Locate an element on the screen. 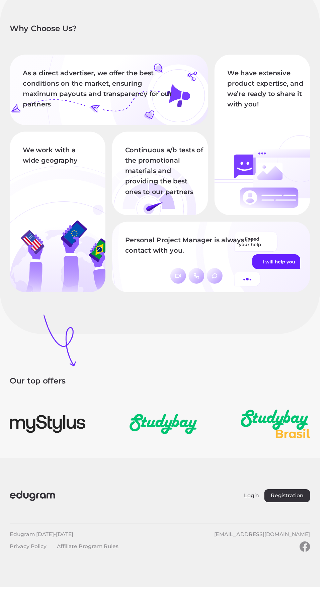 The width and height of the screenshot is (328, 602). a: Affiliate Program Rules is located at coordinates (90, 561).